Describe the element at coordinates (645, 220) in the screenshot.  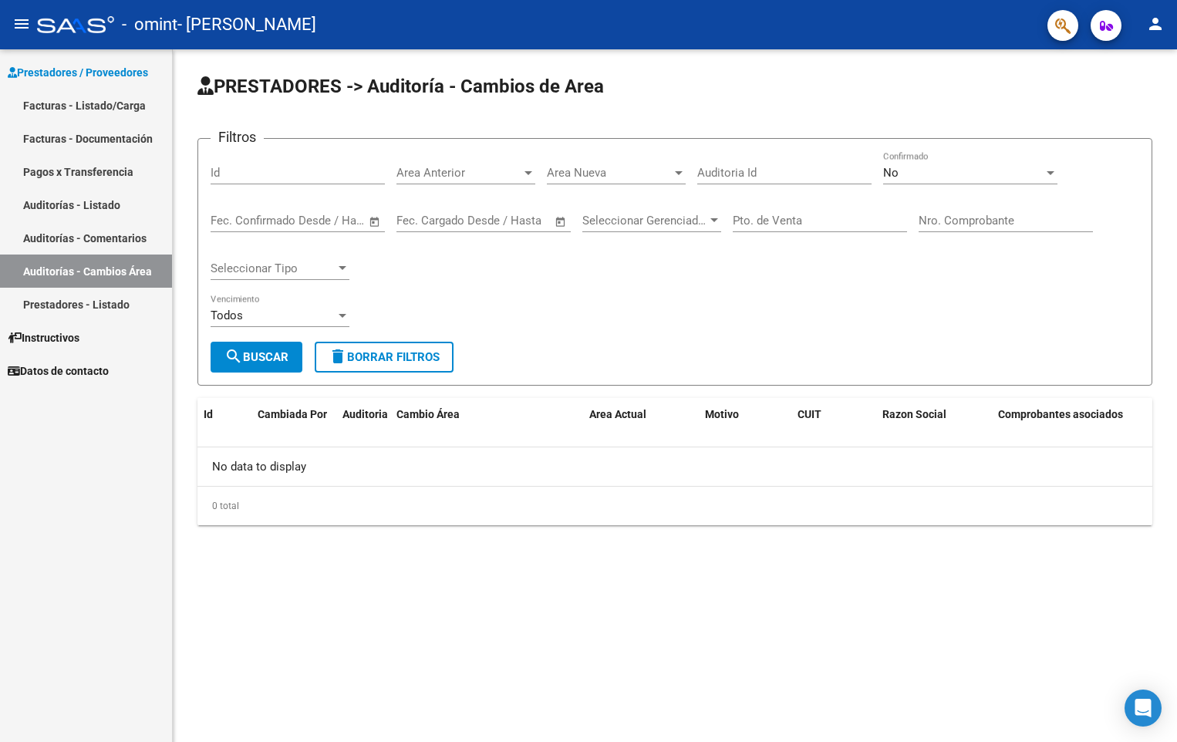
I see `span: Seleccionar Gerenciador` at that location.